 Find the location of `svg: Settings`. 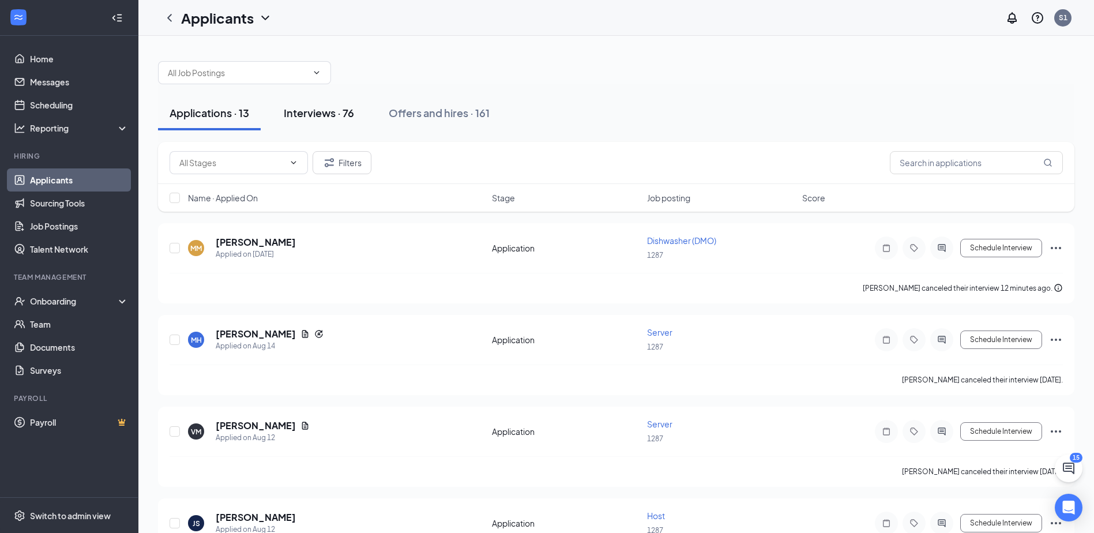

svg: Settings is located at coordinates (20, 516).